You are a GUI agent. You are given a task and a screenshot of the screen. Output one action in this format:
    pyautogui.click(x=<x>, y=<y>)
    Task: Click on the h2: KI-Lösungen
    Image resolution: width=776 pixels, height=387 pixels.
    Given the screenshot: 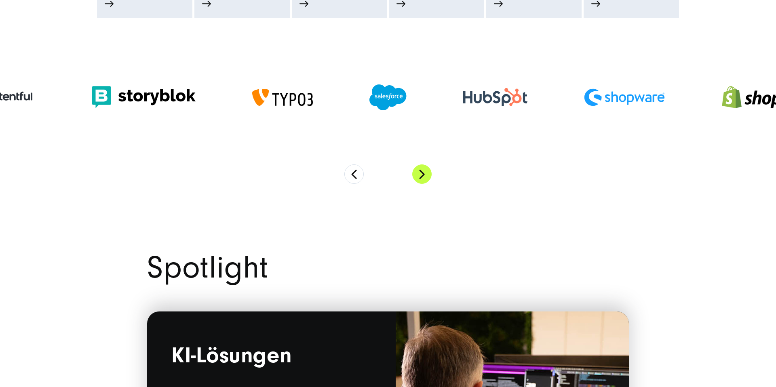 What is the action you would take?
    pyautogui.click(x=271, y=357)
    